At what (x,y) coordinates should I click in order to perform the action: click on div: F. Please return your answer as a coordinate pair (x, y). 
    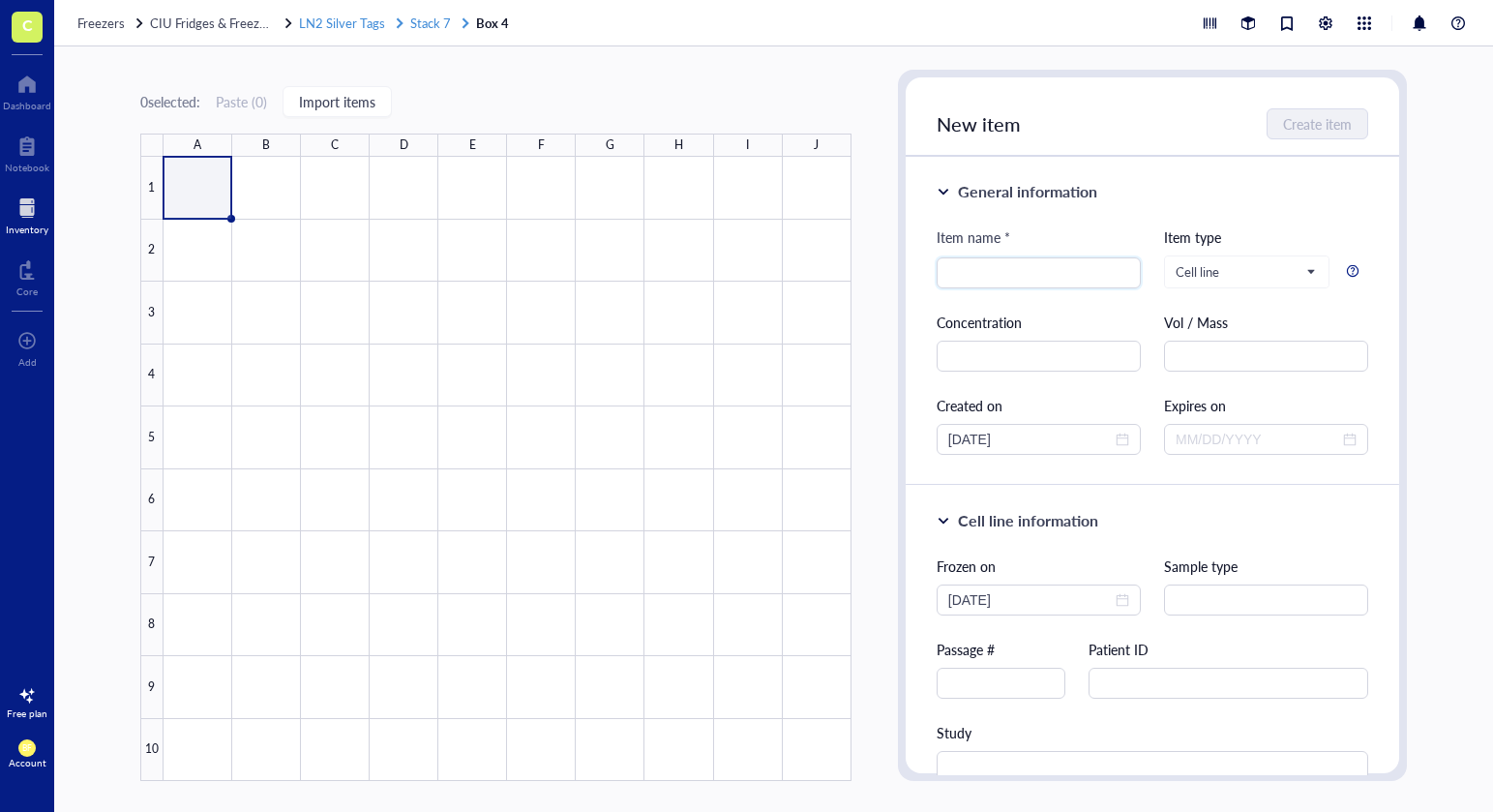
    Looking at the image, I should click on (541, 145).